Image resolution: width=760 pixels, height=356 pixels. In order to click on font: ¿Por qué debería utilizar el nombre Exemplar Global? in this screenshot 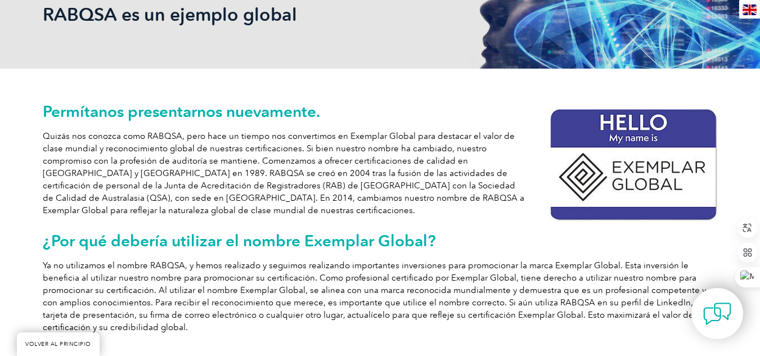, I will do `click(239, 241)`.